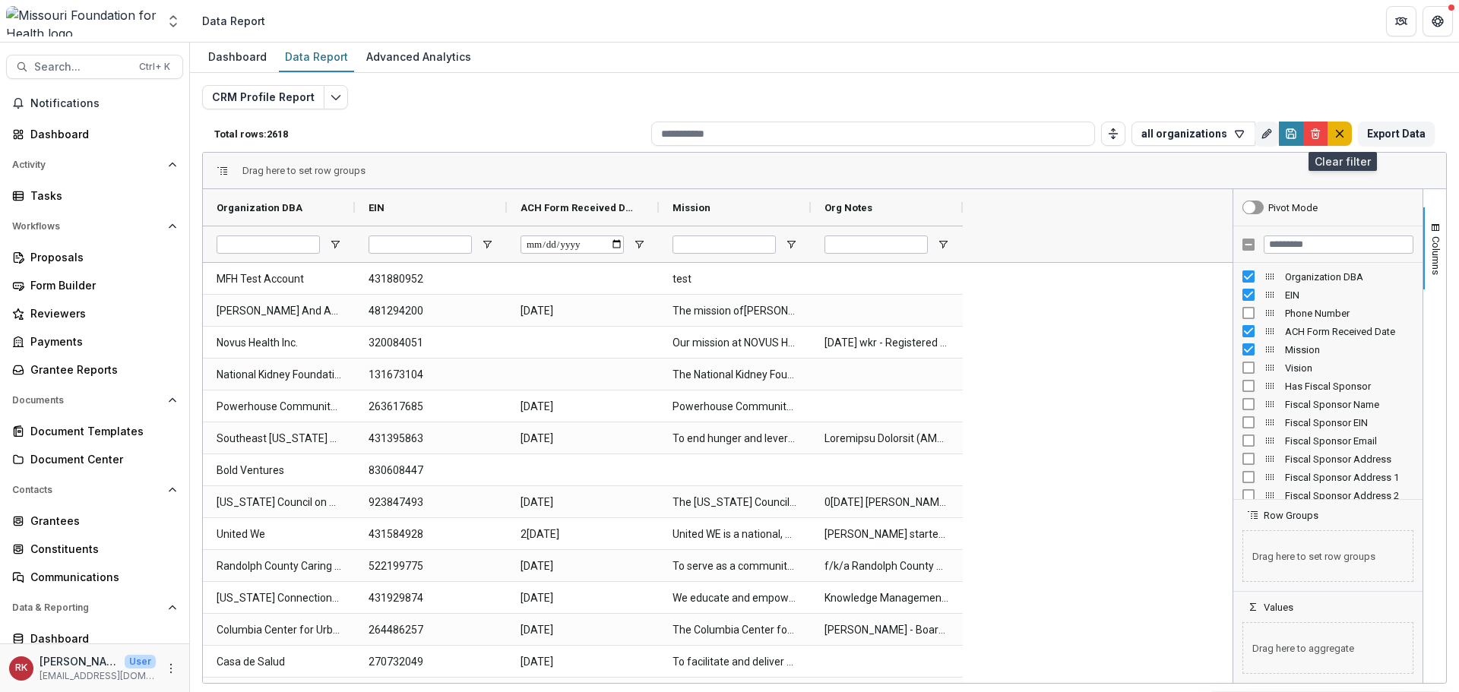 The height and width of the screenshot is (692, 1459). What do you see at coordinates (336, 97) in the screenshot?
I see `button: Edit selected report` at bounding box center [336, 97].